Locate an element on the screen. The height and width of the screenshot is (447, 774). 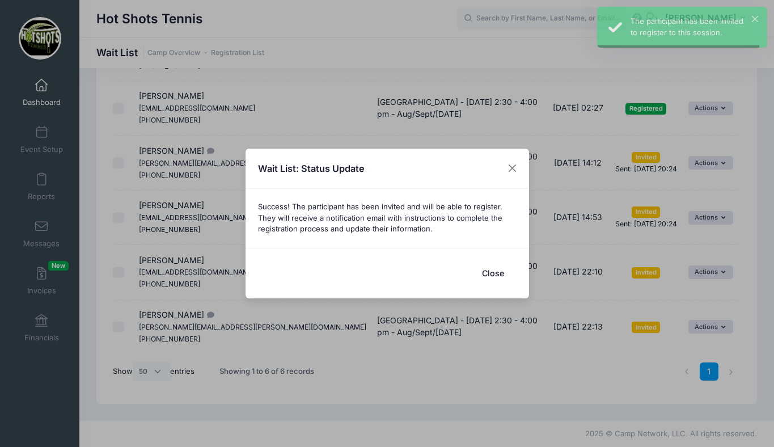
h4: Wait List: Status Update is located at coordinates (311, 168).